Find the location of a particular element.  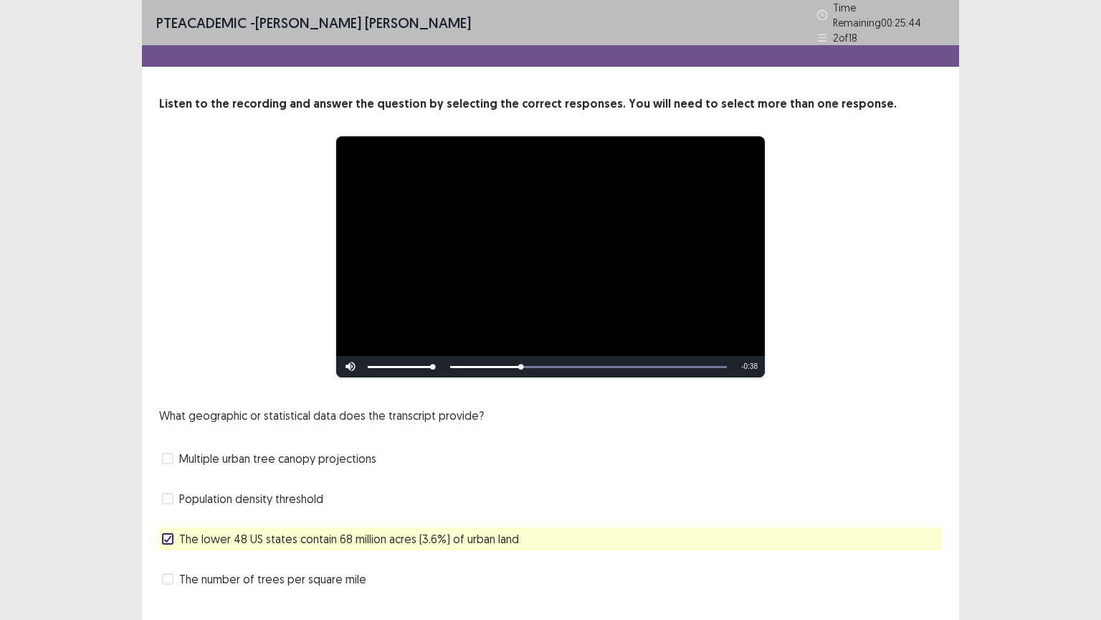

div: Video Player is located at coordinates (551, 257).